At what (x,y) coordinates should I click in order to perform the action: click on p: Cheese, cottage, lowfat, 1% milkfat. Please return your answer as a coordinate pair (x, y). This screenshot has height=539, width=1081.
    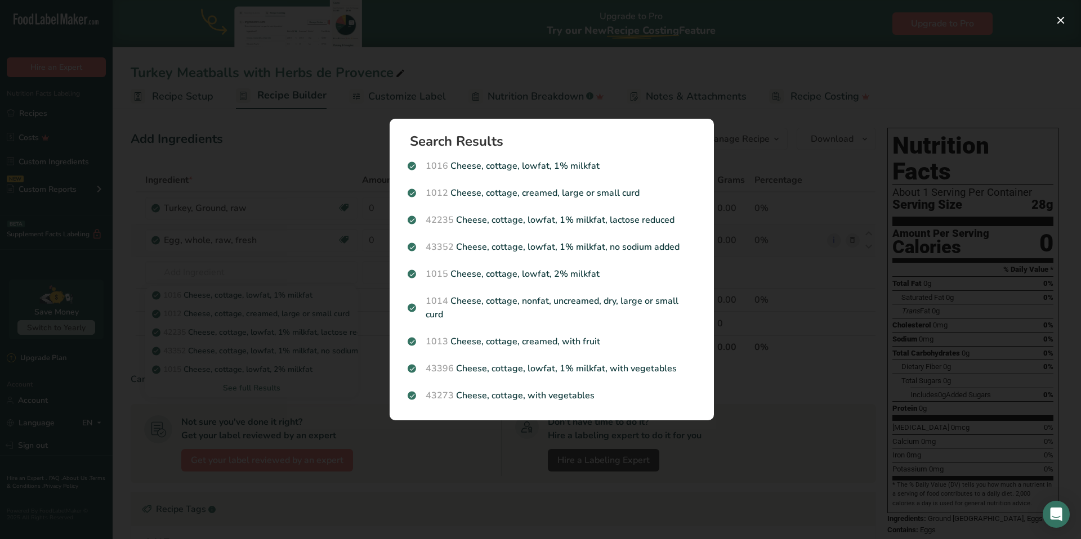
    Looking at the image, I should click on (552, 166).